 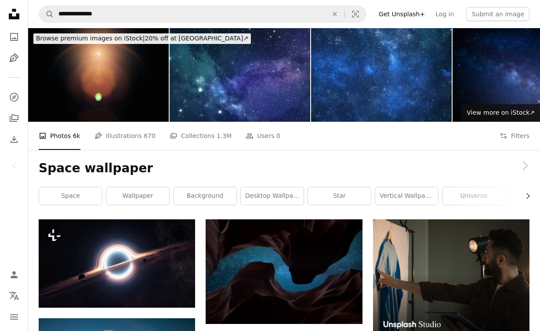 What do you see at coordinates (149, 136) in the screenshot?
I see `span: 670` at bounding box center [149, 136].